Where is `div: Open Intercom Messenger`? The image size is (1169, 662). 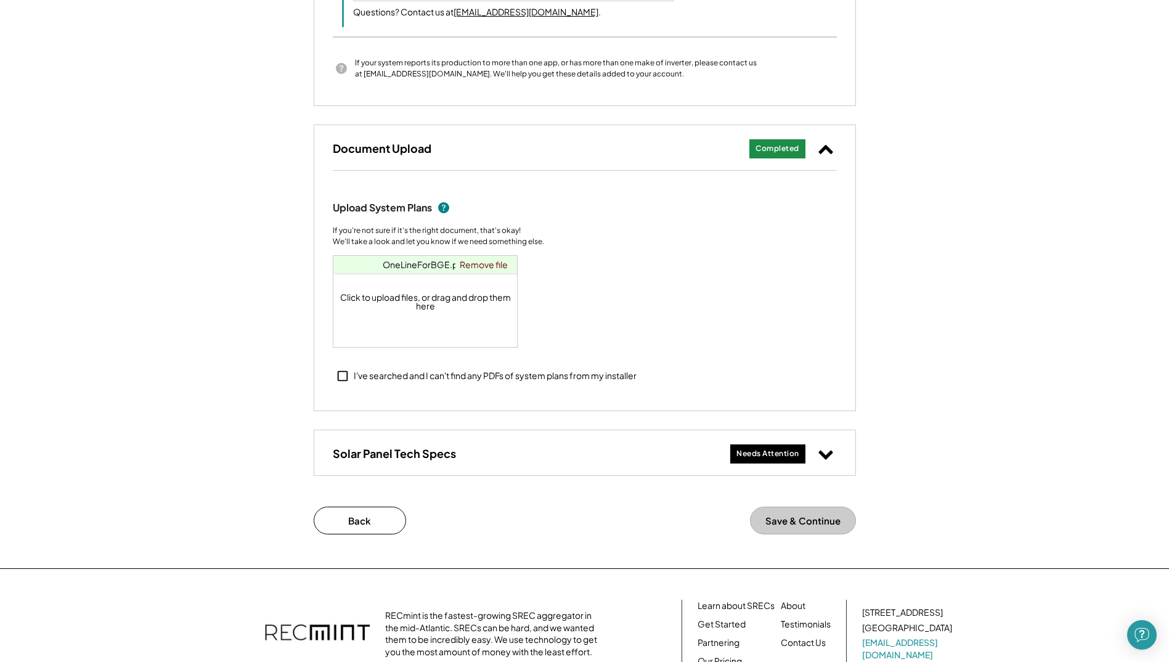
div: Open Intercom Messenger is located at coordinates (1142, 635).